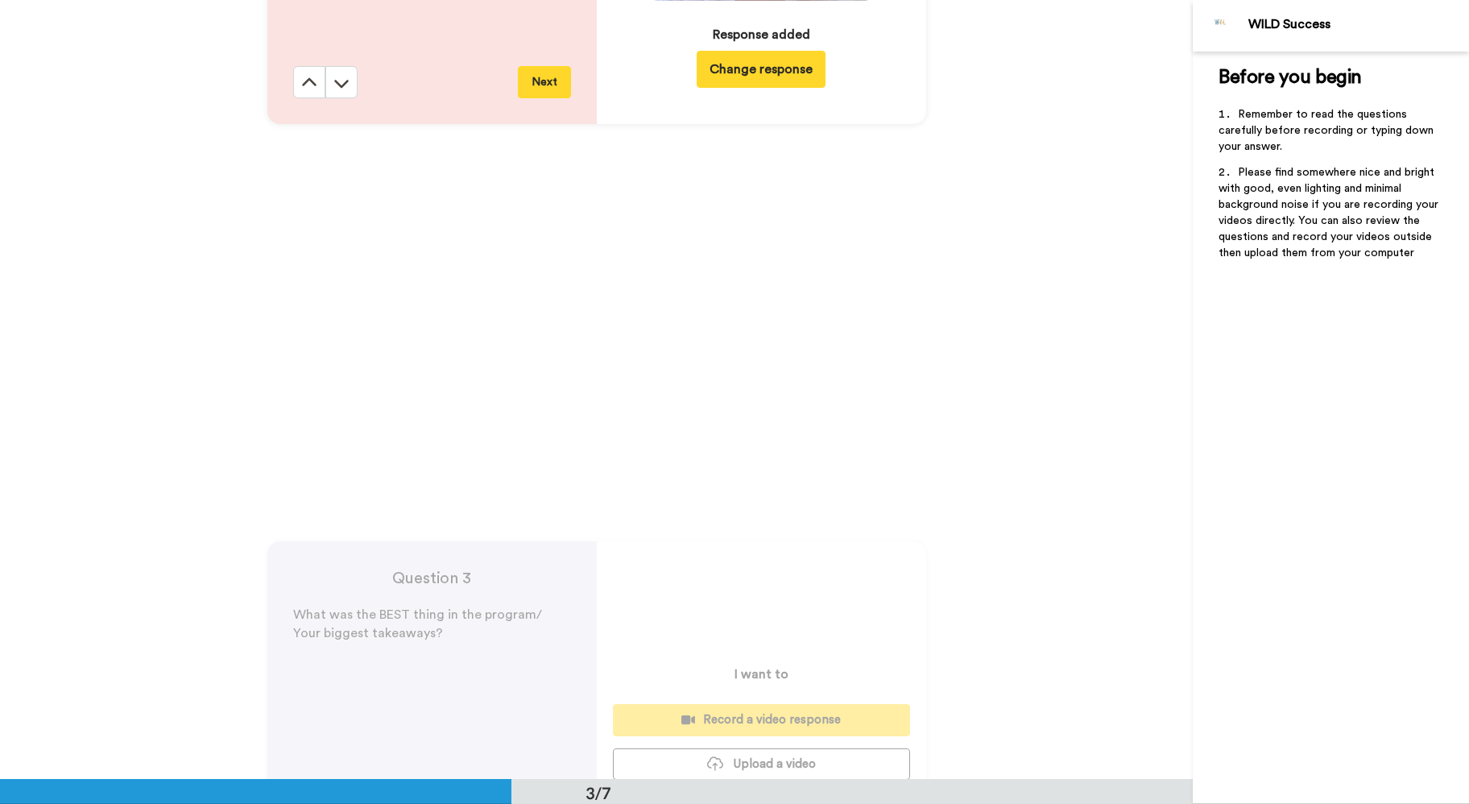 Image resolution: width=1469 pixels, height=804 pixels. I want to click on div: WILD Success, so click(1358, 24).